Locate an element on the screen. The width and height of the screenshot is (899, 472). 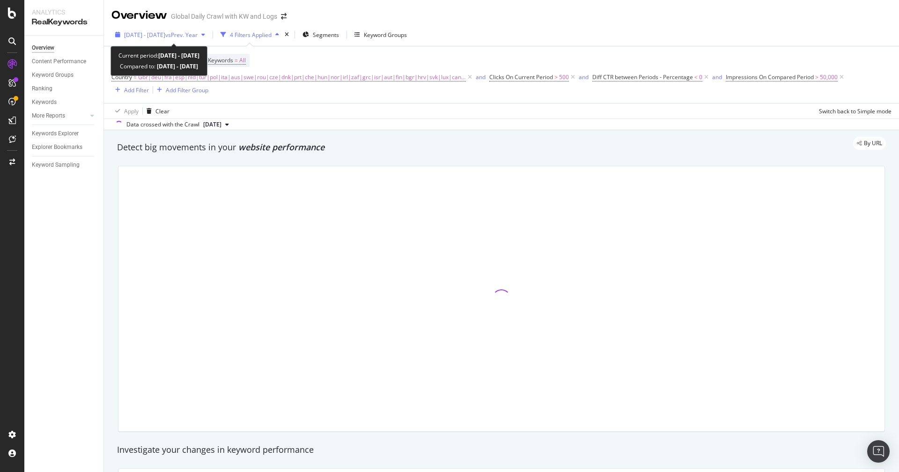
span: Impressions On Compared Period is located at coordinates (770, 77).